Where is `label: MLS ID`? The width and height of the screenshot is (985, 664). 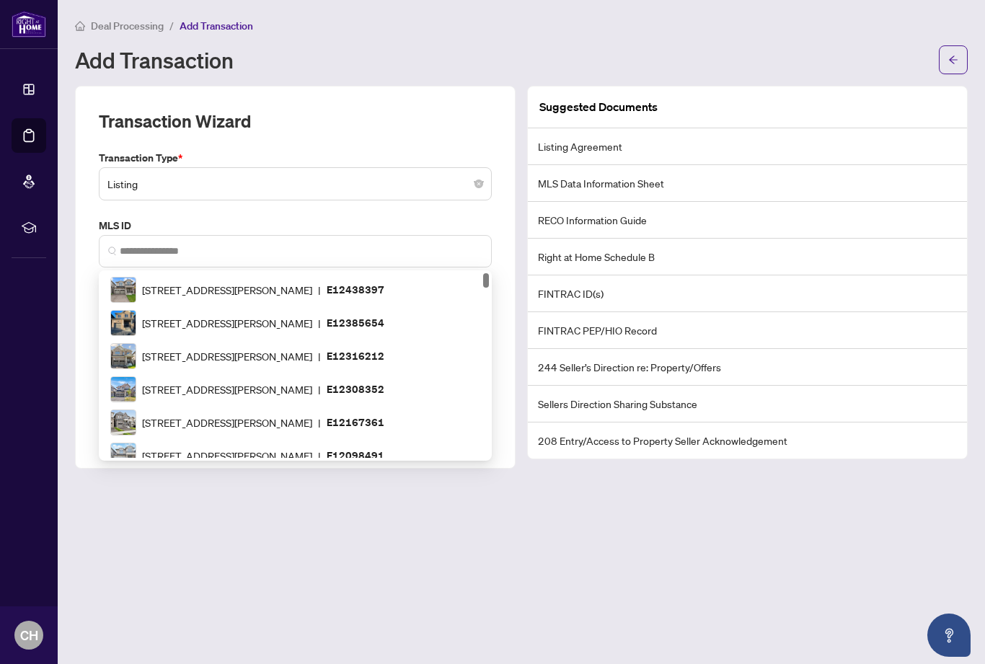 label: MLS ID is located at coordinates (295, 226).